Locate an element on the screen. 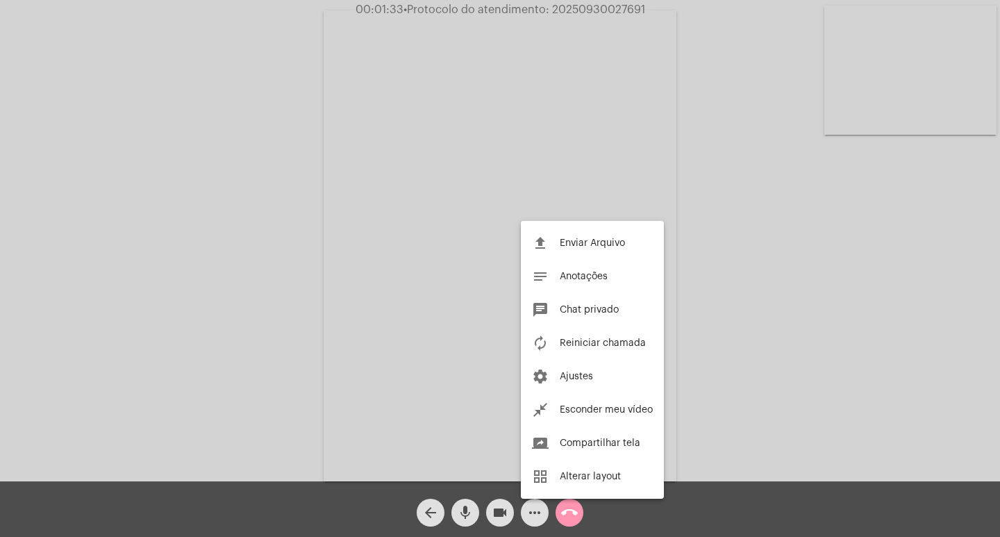 This screenshot has height=537, width=1000. span: Compartilhar tela is located at coordinates (600, 443).